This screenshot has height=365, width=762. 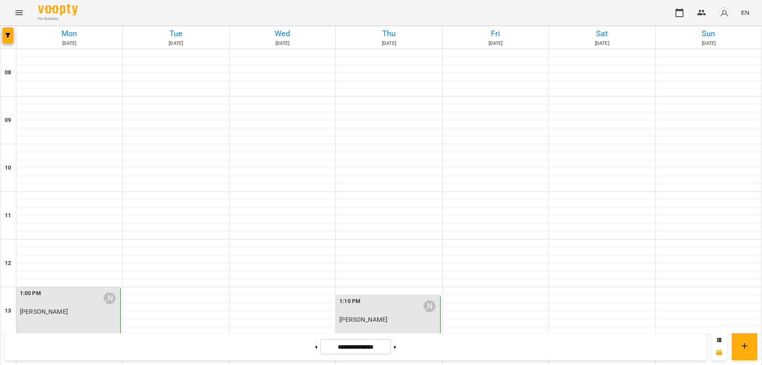 What do you see at coordinates (709, 33) in the screenshot?
I see `h6: Sun` at bounding box center [709, 33].